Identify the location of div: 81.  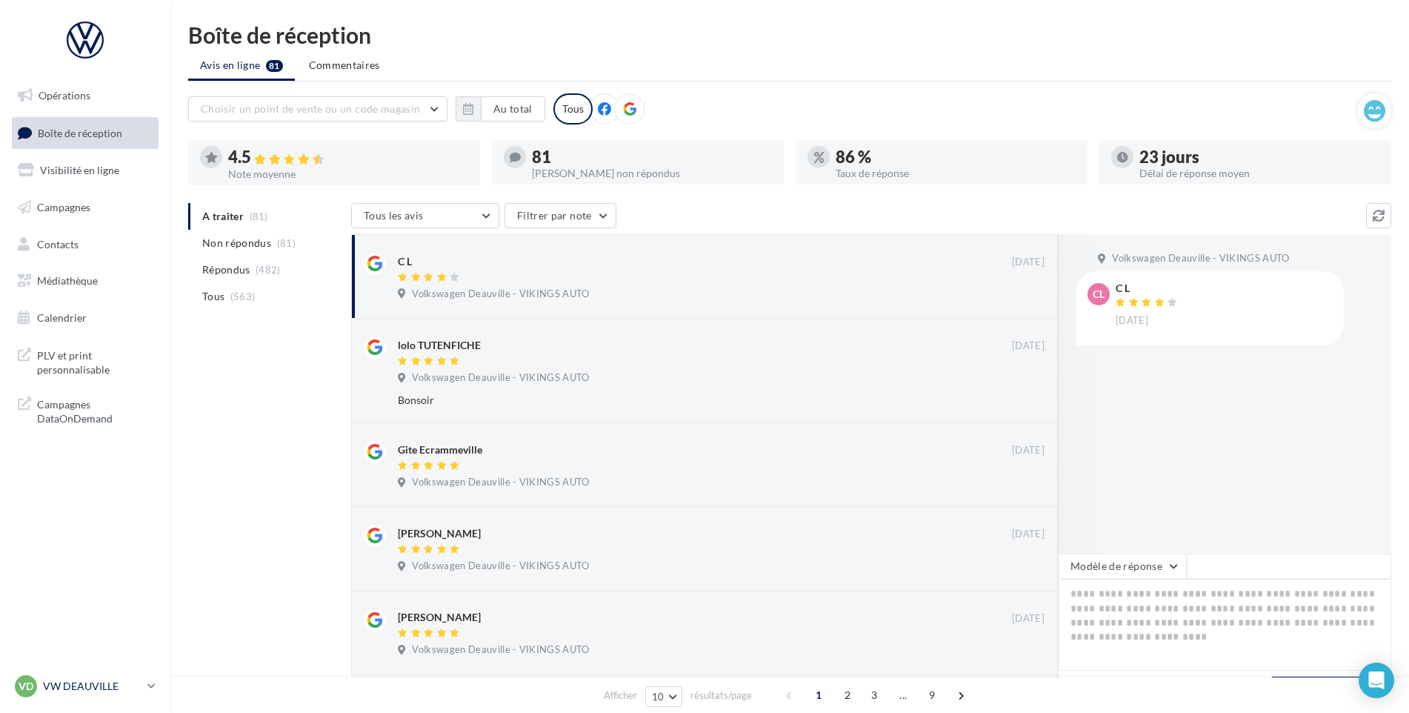
(652, 157).